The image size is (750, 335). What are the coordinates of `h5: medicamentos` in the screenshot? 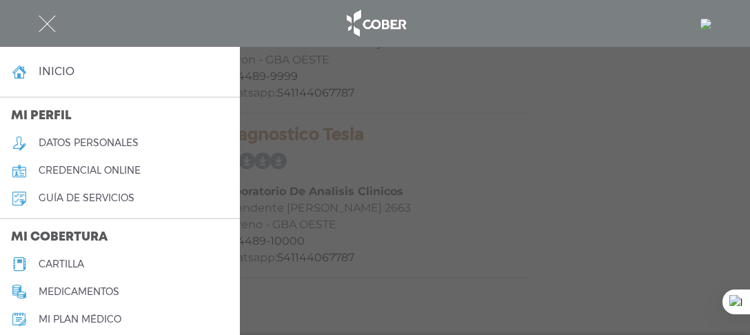 It's located at (79, 291).